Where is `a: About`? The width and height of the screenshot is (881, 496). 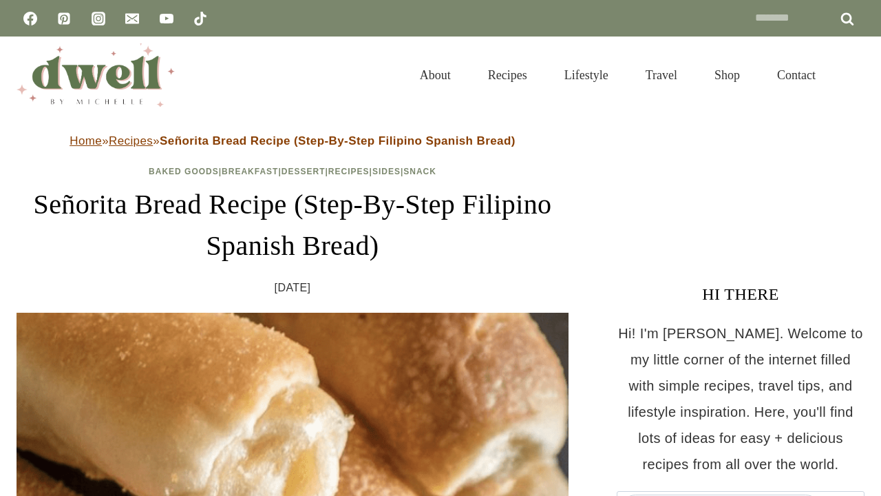
a: About is located at coordinates (435, 75).